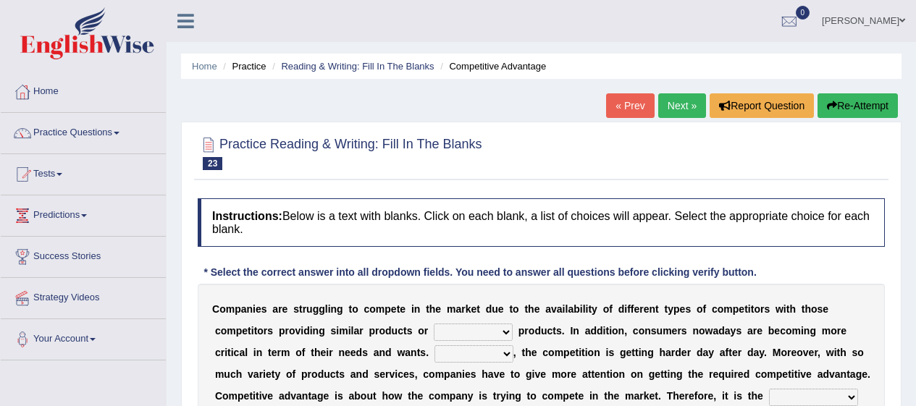 This screenshot has height=406, width=916. I want to click on a: Reading & Writing: Fill In The Blanks, so click(357, 66).